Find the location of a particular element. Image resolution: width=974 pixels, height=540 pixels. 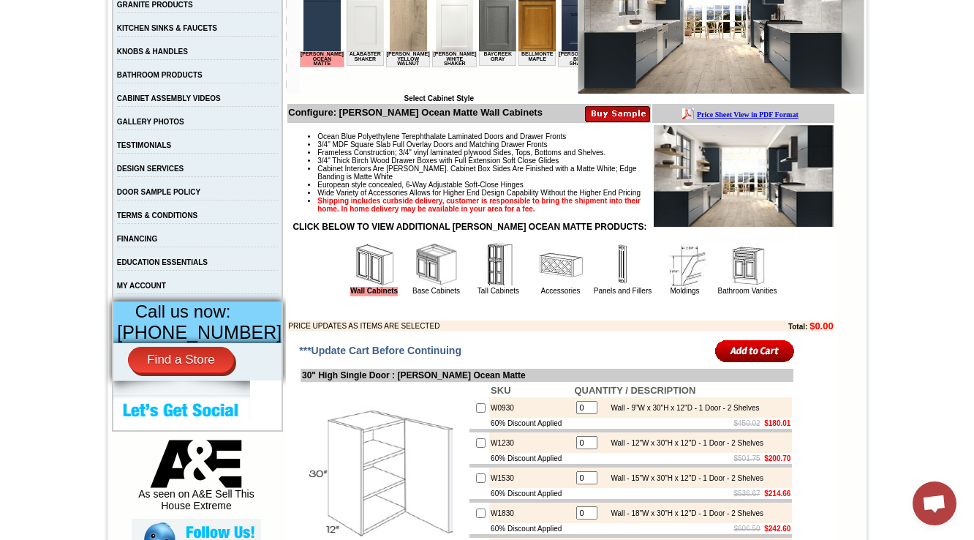

a: Moldings is located at coordinates (684, 290).